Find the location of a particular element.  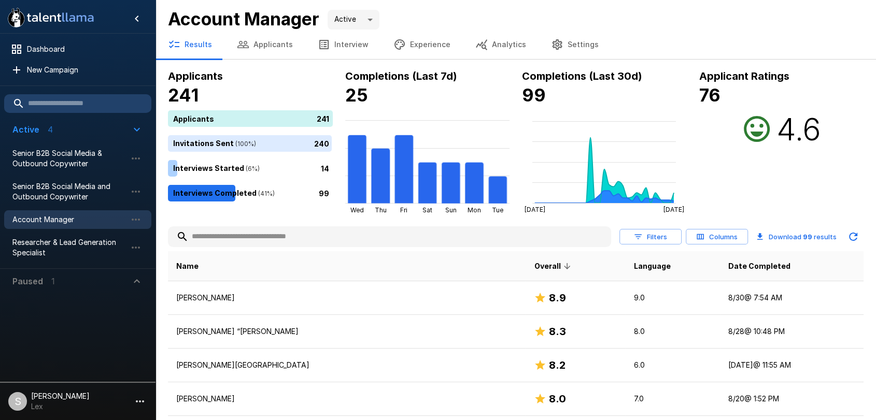

td: 8/20 @ 1:52 PM is located at coordinates (792, 399).